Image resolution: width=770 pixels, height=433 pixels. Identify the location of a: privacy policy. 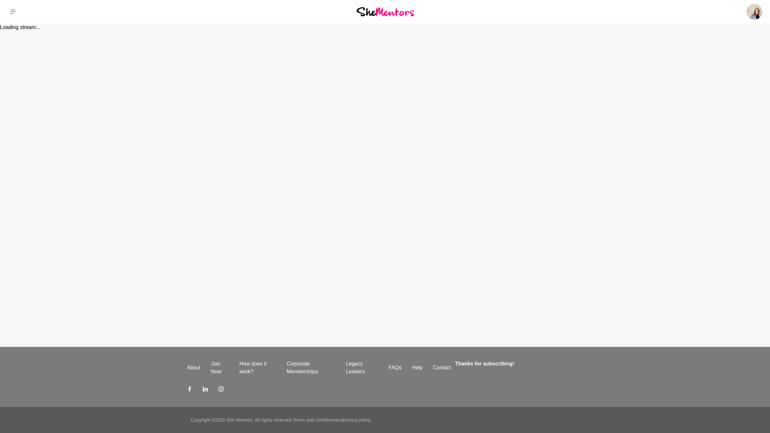
(357, 420).